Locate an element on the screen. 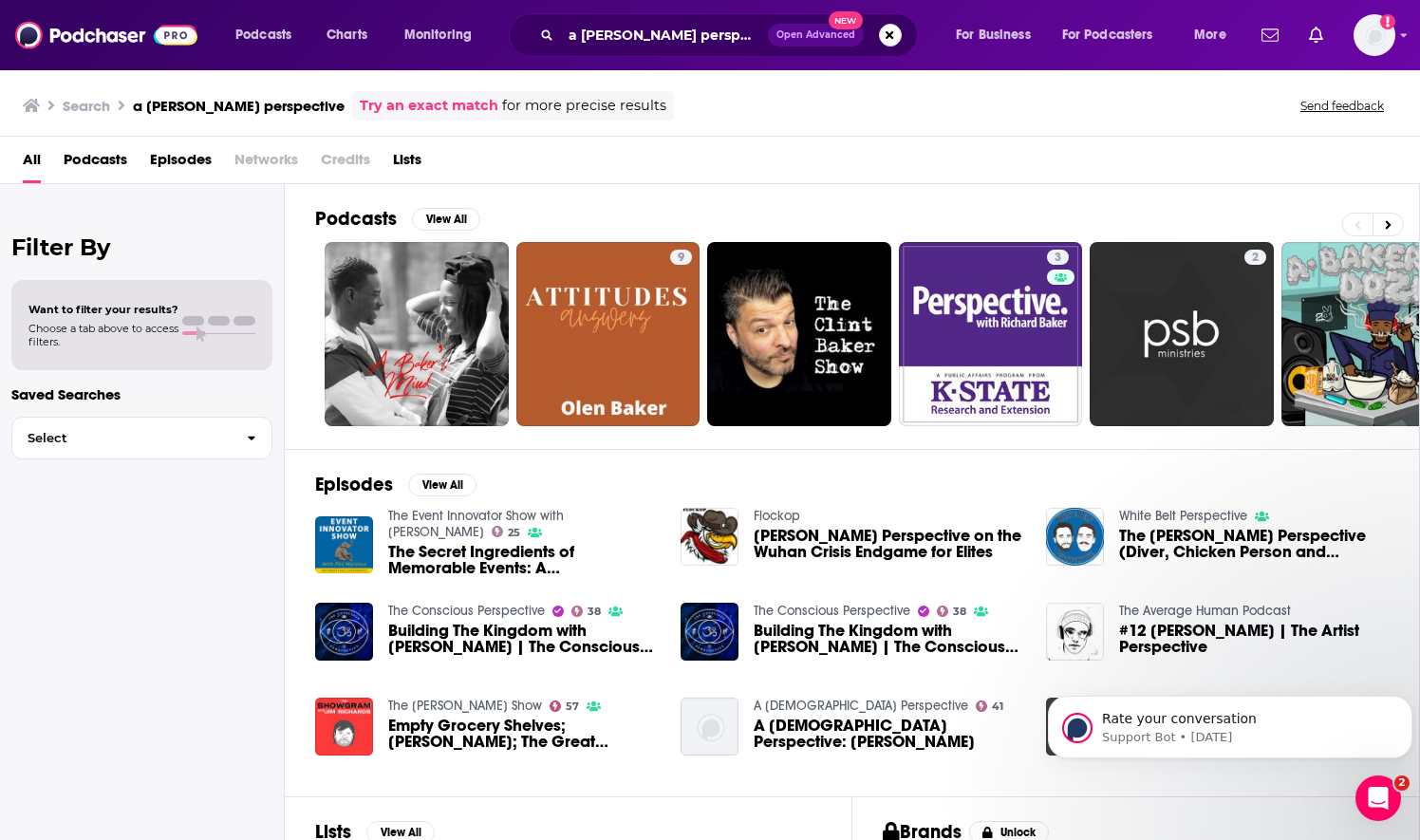  a: Podcasts is located at coordinates (95, 163).